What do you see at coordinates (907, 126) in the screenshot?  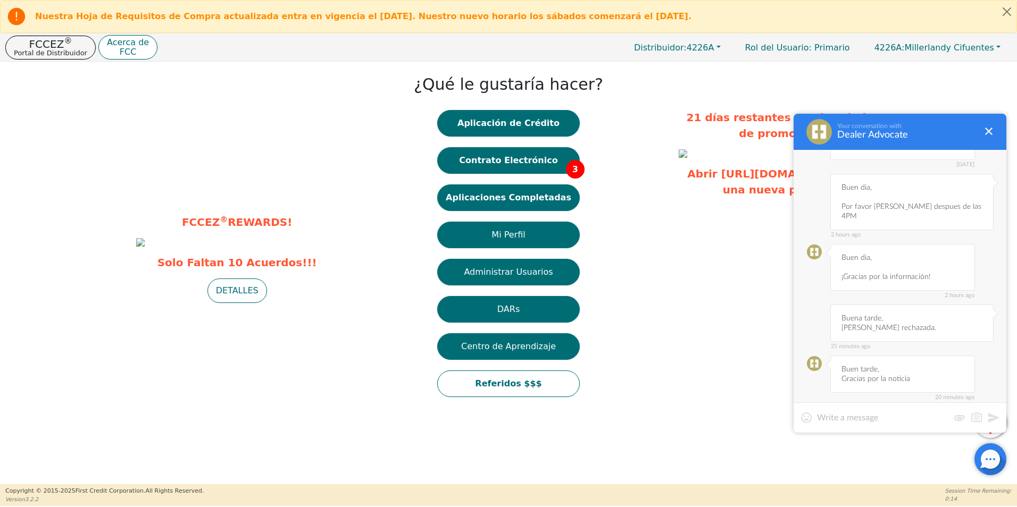 I see `div: Your conversation with` at bounding box center [907, 126].